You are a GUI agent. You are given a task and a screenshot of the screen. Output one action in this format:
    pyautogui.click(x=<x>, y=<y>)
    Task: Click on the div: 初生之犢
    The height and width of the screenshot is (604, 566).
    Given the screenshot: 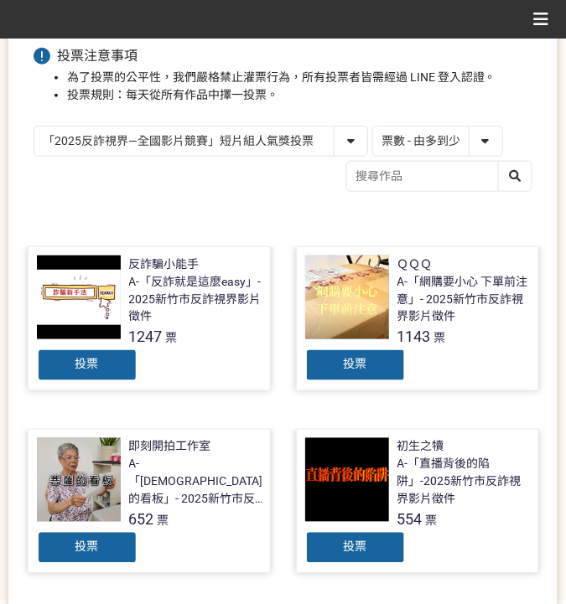 What is the action you would take?
    pyautogui.click(x=421, y=447)
    